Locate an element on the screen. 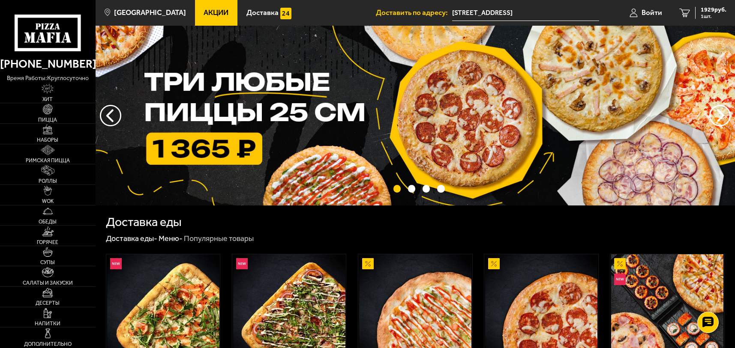 The height and width of the screenshot is (348, 735). span: Наборы is located at coordinates (48, 140).